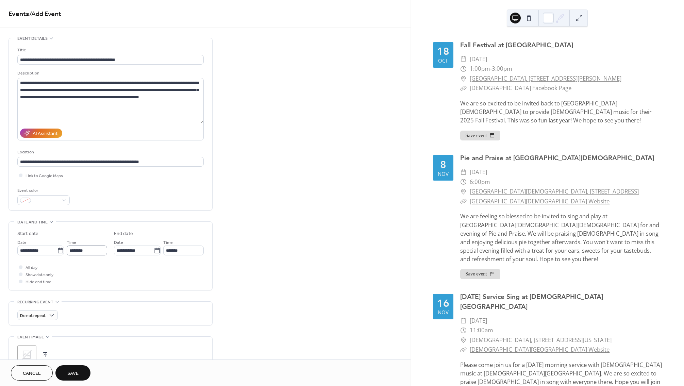 The width and height of the screenshot is (684, 386). What do you see at coordinates (502, 69) in the screenshot?
I see `span: 3:00pm` at bounding box center [502, 69].